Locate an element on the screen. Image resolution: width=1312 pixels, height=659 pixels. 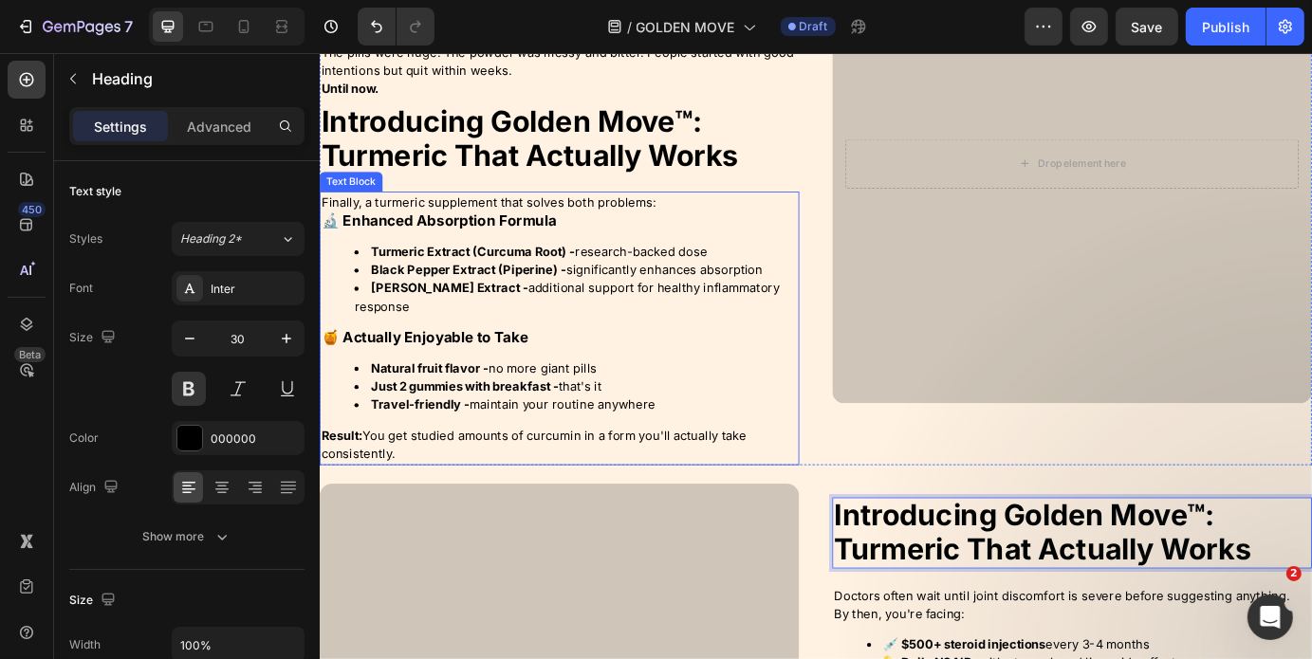
button: Save is located at coordinates (1147, 27).